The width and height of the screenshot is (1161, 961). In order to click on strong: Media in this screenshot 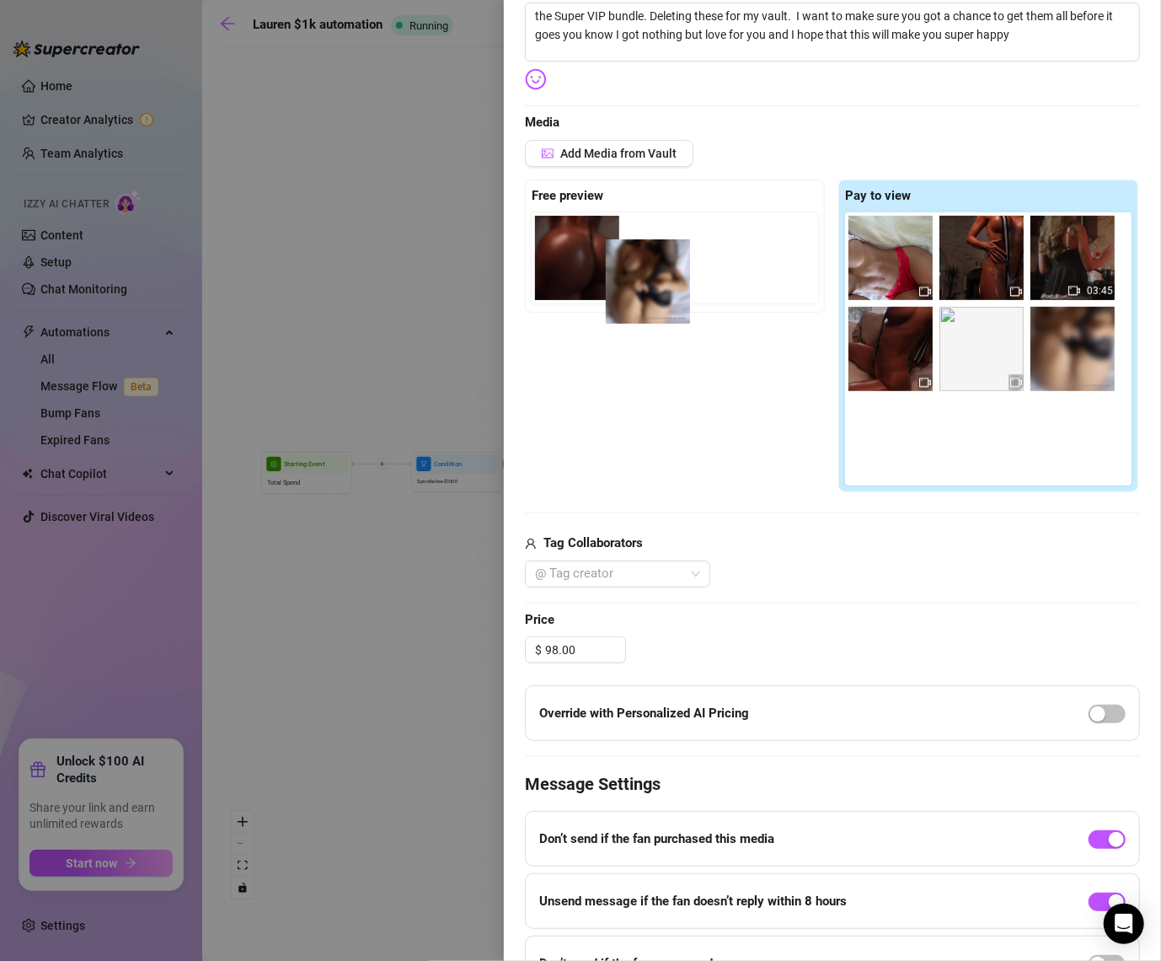, I will do `click(542, 122)`.